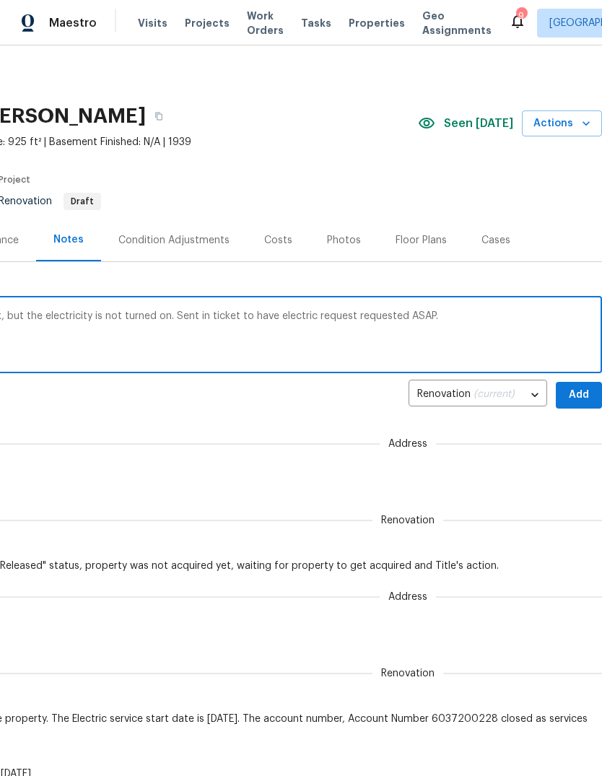  What do you see at coordinates (69, 240) in the screenshot?
I see `div: Notes` at bounding box center [69, 240].